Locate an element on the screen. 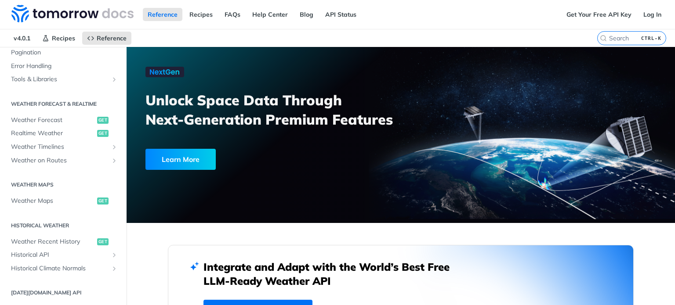 The height and width of the screenshot is (305, 675). span: v4.0.1 is located at coordinates (22, 38).